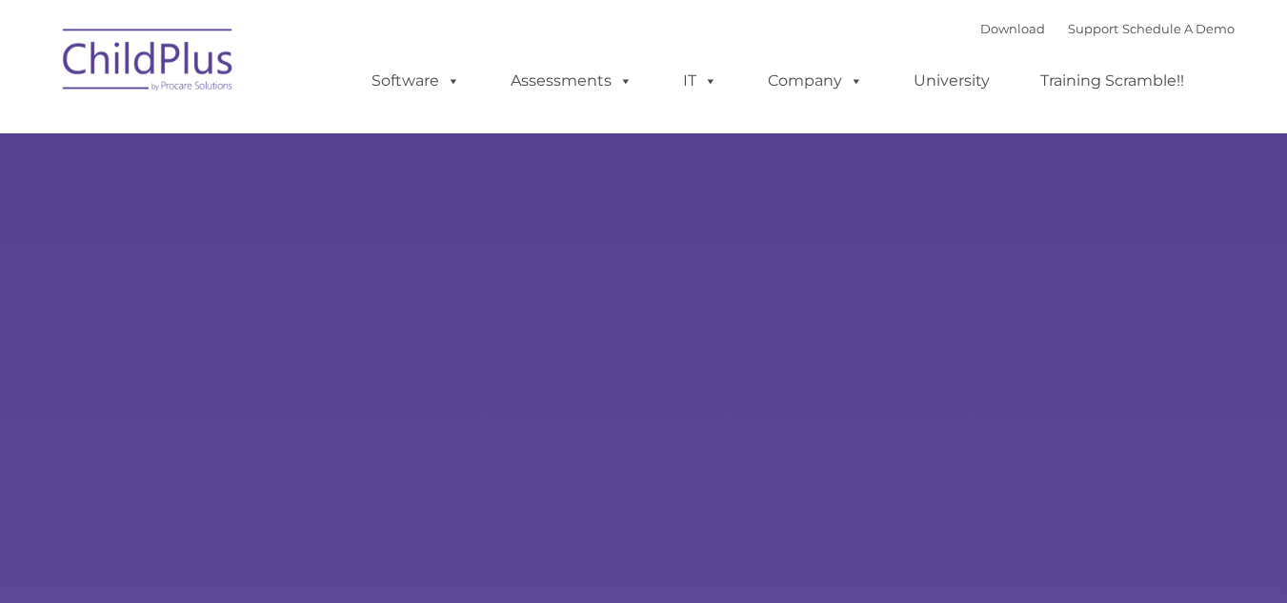  I want to click on a: Assessments, so click(572, 81).